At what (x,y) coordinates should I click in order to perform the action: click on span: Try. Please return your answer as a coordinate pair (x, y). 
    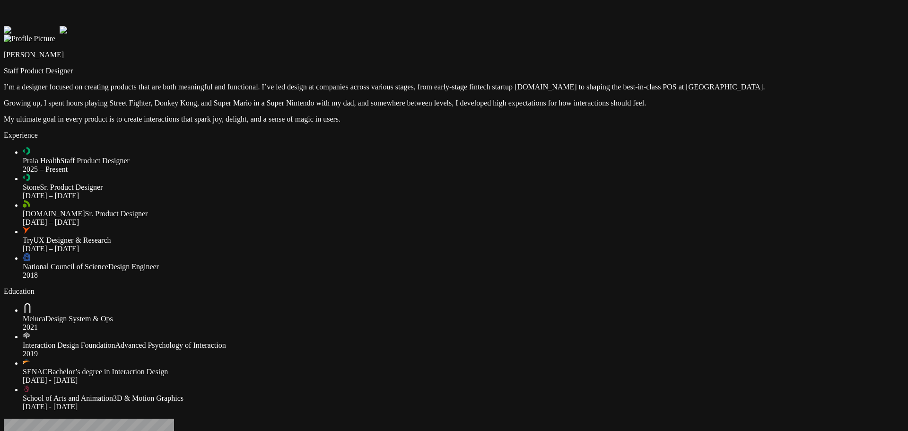
    Looking at the image, I should click on (28, 240).